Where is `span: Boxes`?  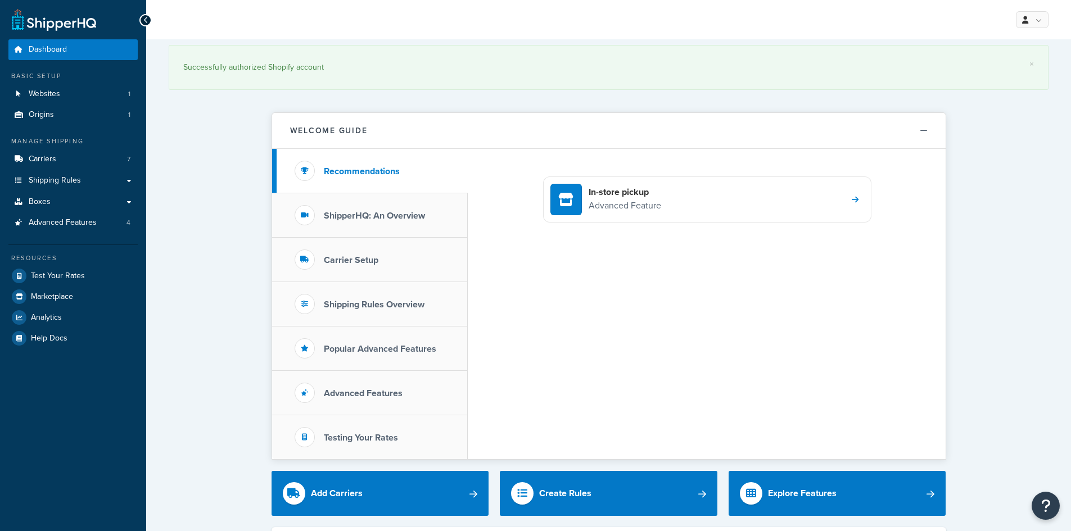
span: Boxes is located at coordinates (39, 202).